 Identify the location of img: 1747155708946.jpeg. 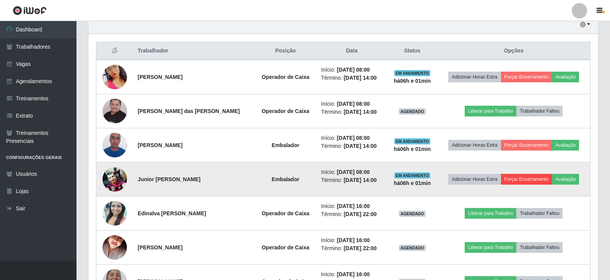
(115, 179).